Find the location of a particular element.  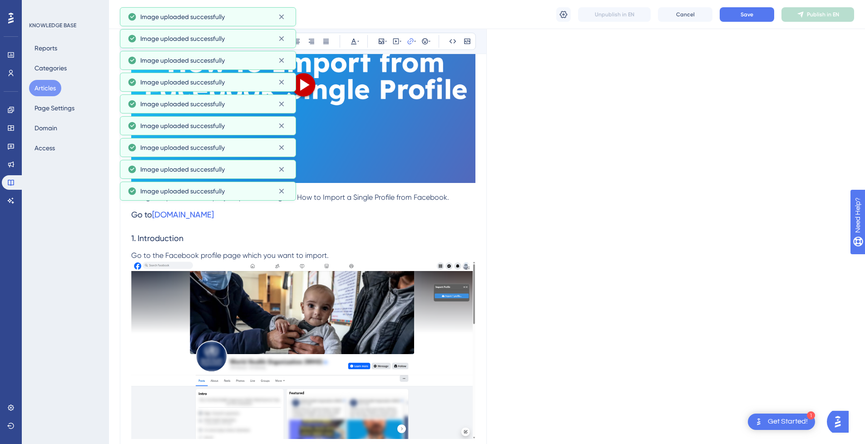

span: Publish in EN is located at coordinates (823, 15).